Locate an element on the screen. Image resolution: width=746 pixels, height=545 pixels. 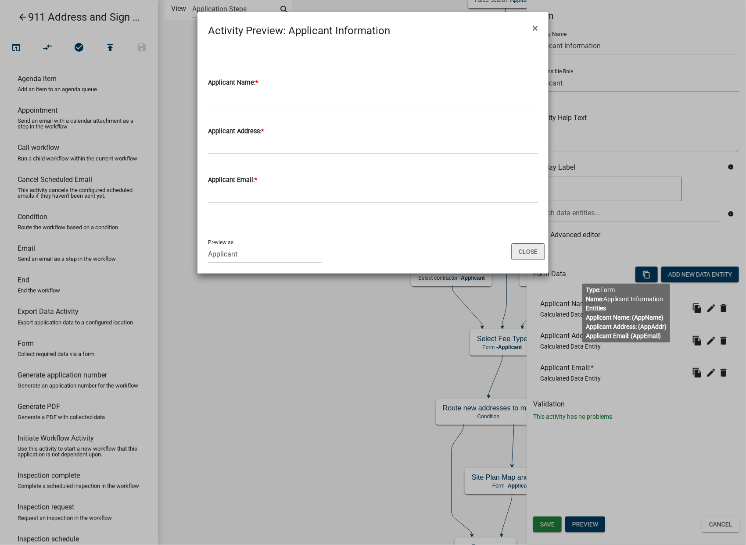
span: : Applicant Information is located at coordinates (336, 31).